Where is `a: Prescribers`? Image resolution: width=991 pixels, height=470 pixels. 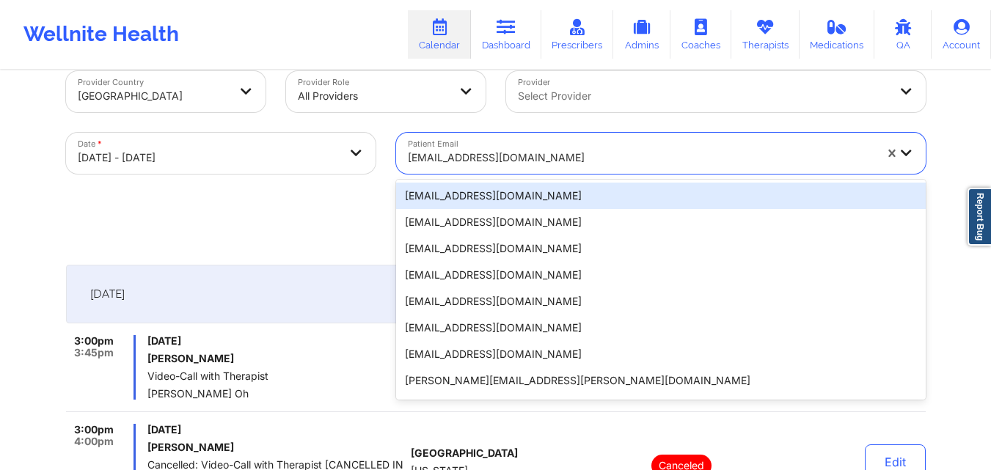 a: Prescribers is located at coordinates (578, 34).